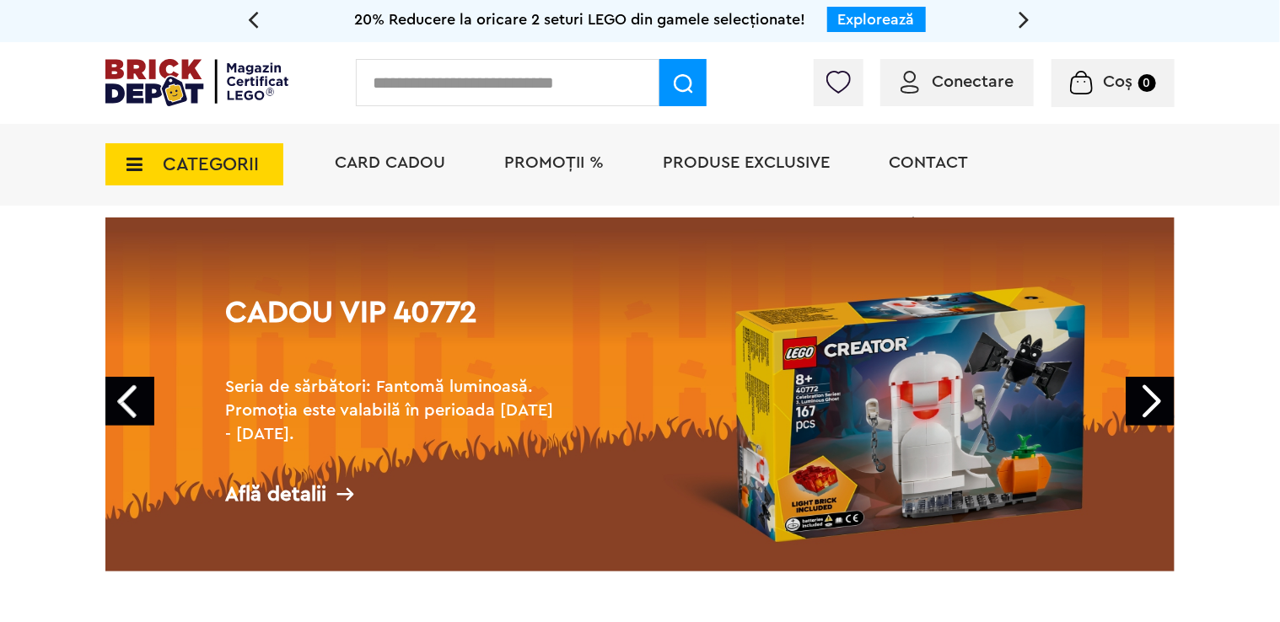  Describe the element at coordinates (928, 163) in the screenshot. I see `span: Contact` at that location.